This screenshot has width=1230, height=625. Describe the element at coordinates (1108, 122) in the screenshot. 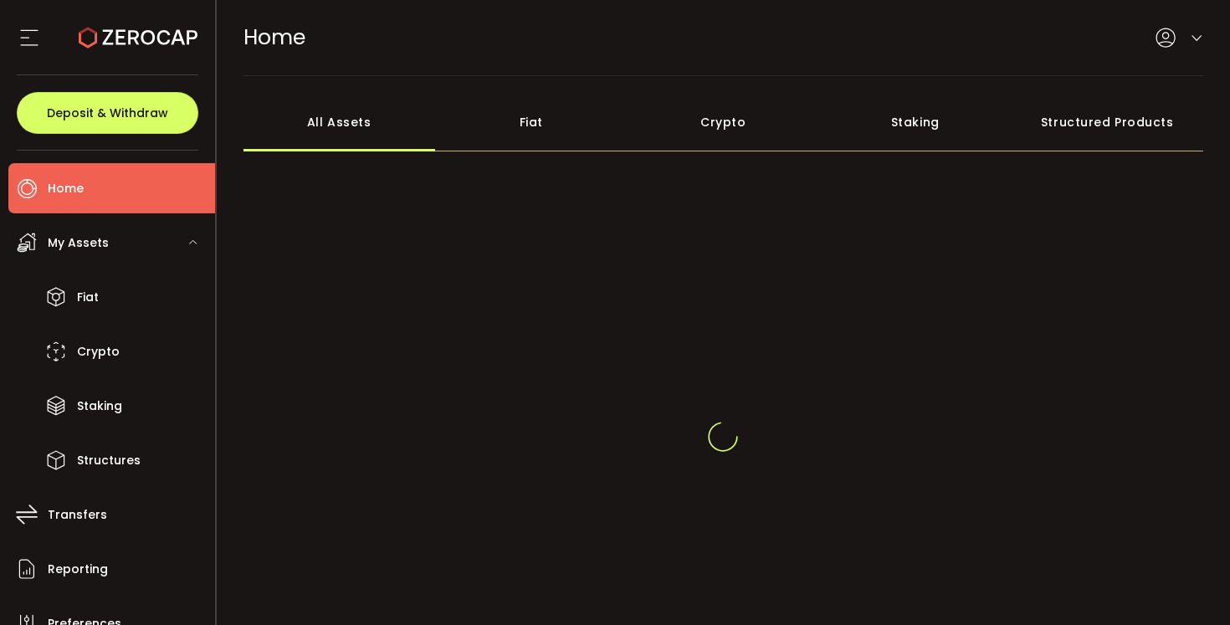

I see `div: Structured Products` at that location.